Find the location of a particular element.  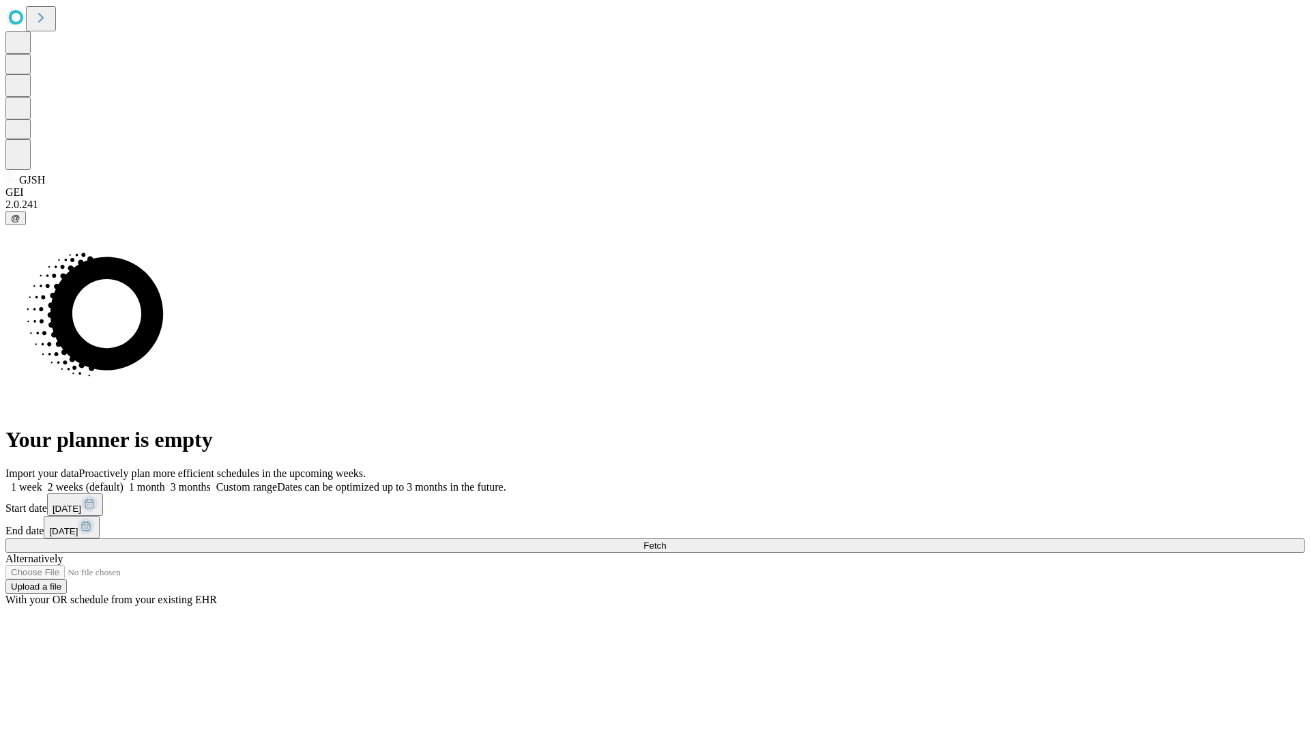

span: Import your data is located at coordinates (42, 473).